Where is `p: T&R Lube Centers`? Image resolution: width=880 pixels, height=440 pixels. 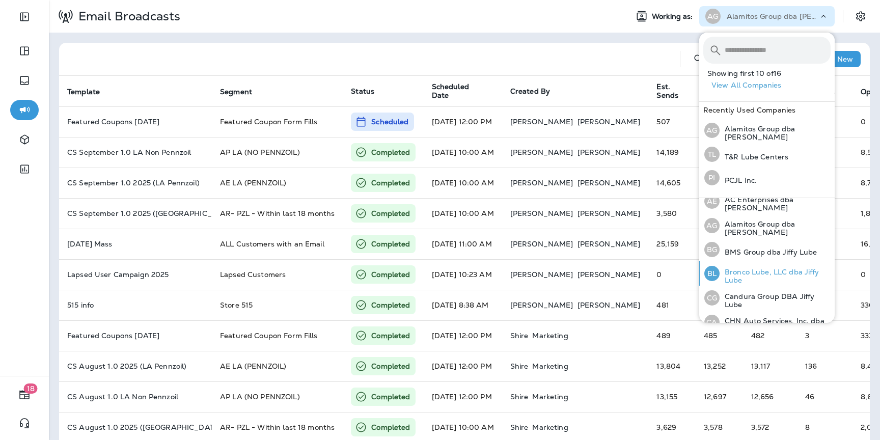
p: T&R Lube Centers is located at coordinates (754, 157).